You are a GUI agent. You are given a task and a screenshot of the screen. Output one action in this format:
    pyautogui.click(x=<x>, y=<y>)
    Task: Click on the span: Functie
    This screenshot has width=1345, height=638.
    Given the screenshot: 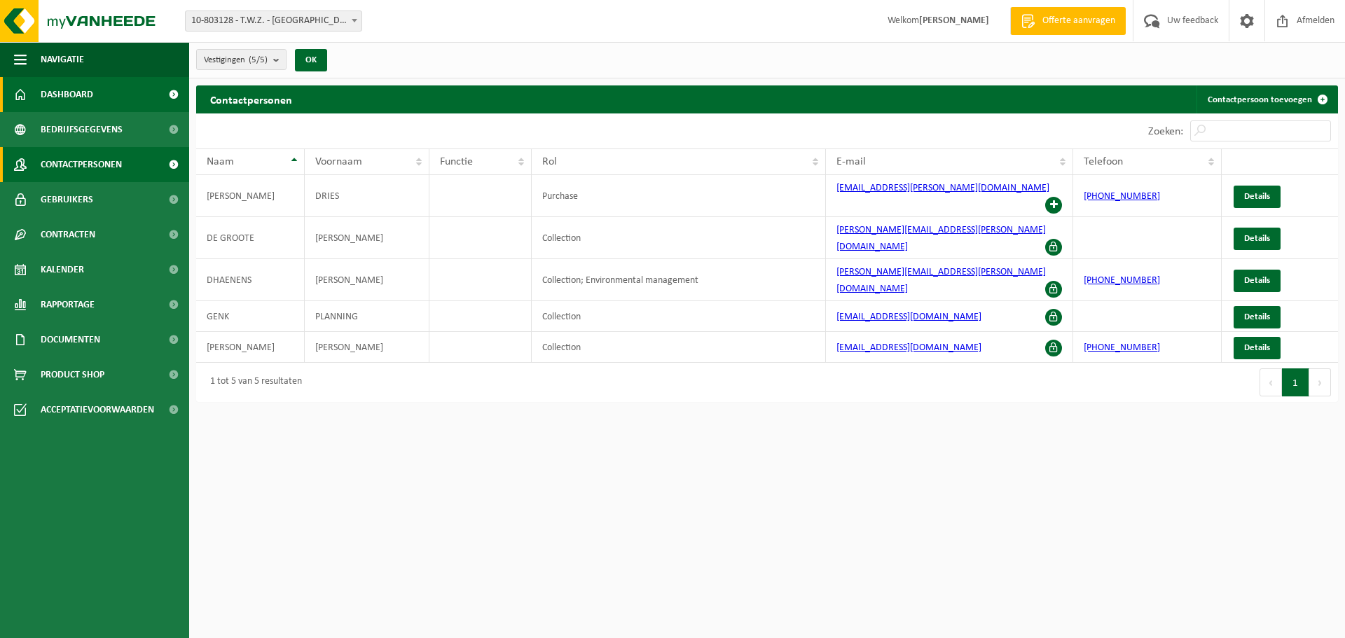 What is the action you would take?
    pyautogui.click(x=456, y=162)
    